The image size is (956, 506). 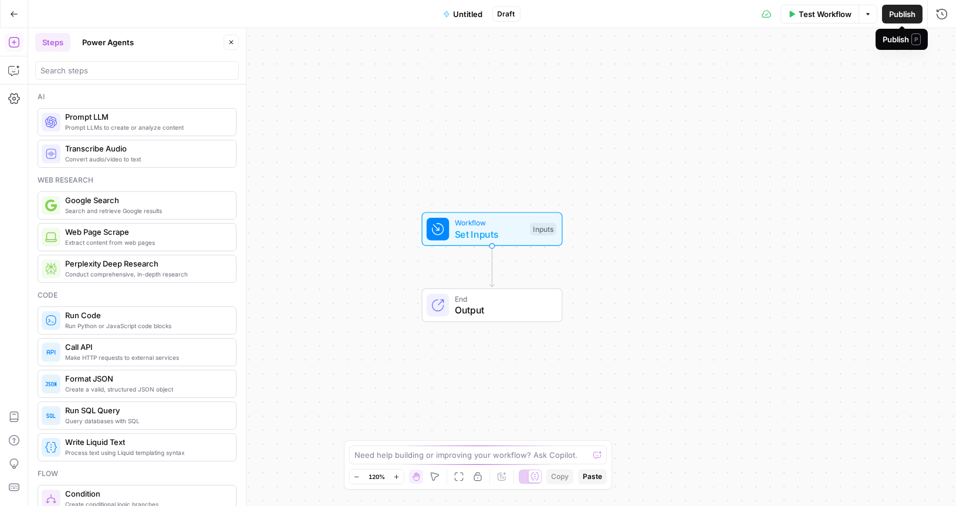 I want to click on span: 120%, so click(x=377, y=476).